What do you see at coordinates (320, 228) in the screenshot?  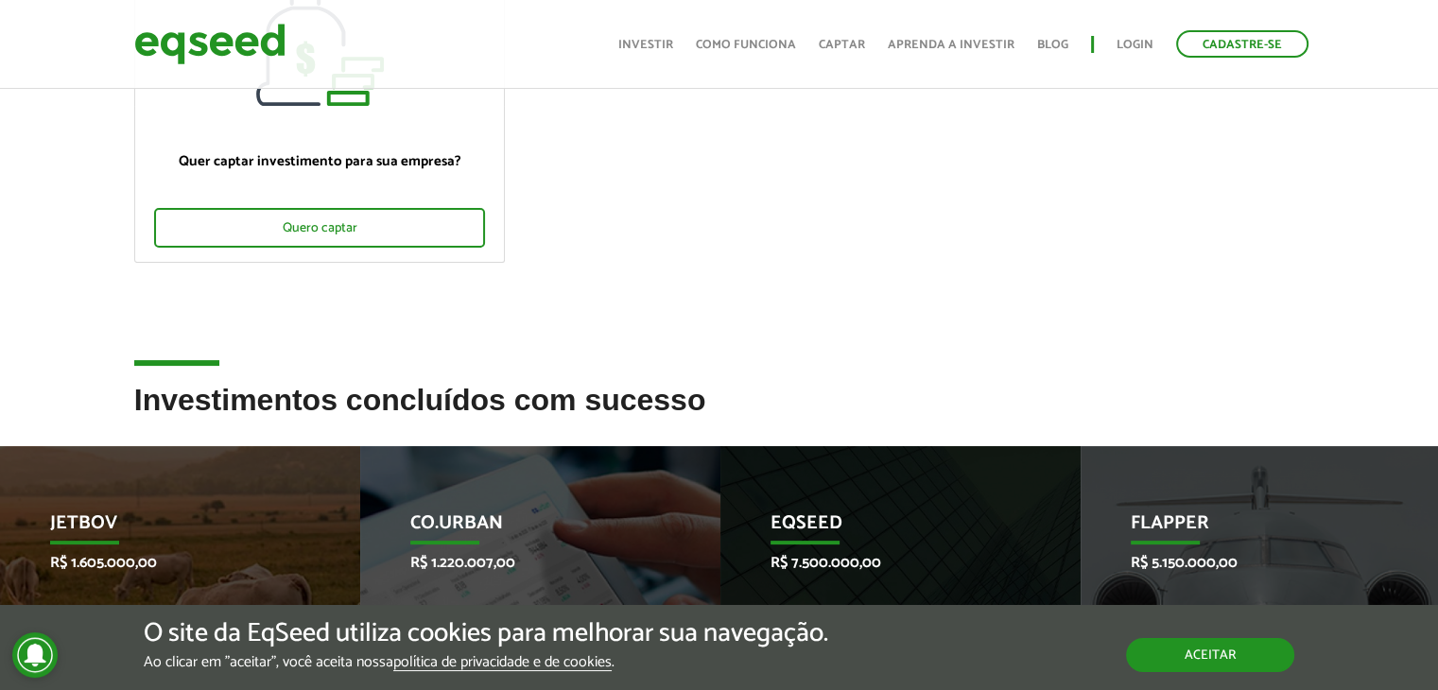 I see `div: Quero captar` at bounding box center [320, 228].